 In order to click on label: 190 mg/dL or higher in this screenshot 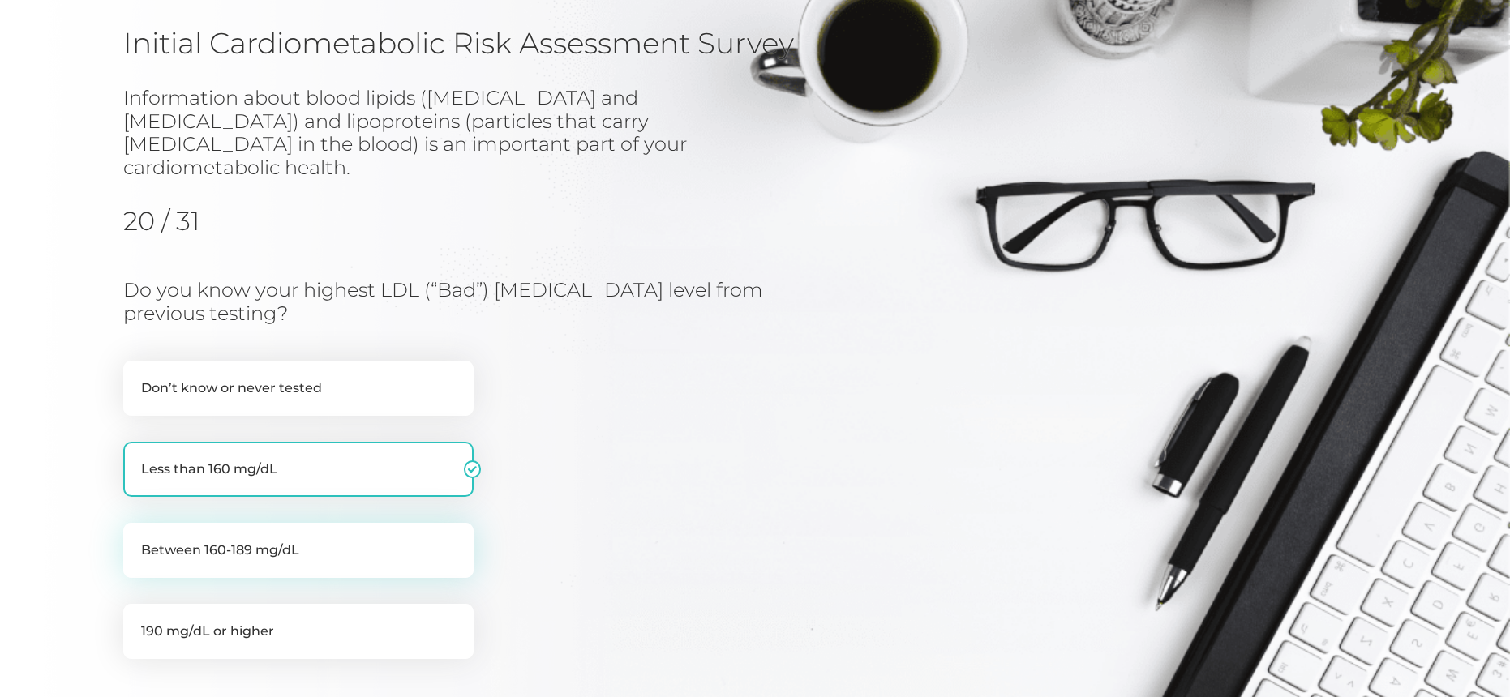, I will do `click(298, 632)`.